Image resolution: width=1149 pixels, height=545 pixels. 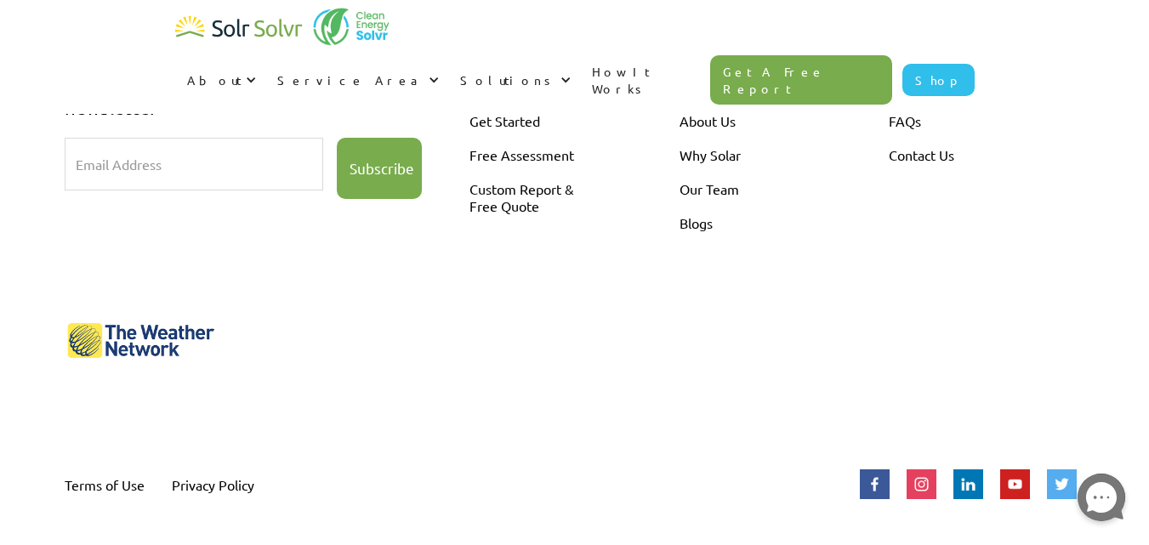 What do you see at coordinates (379, 168) in the screenshot?
I see `input: Subscribe` at bounding box center [379, 168].